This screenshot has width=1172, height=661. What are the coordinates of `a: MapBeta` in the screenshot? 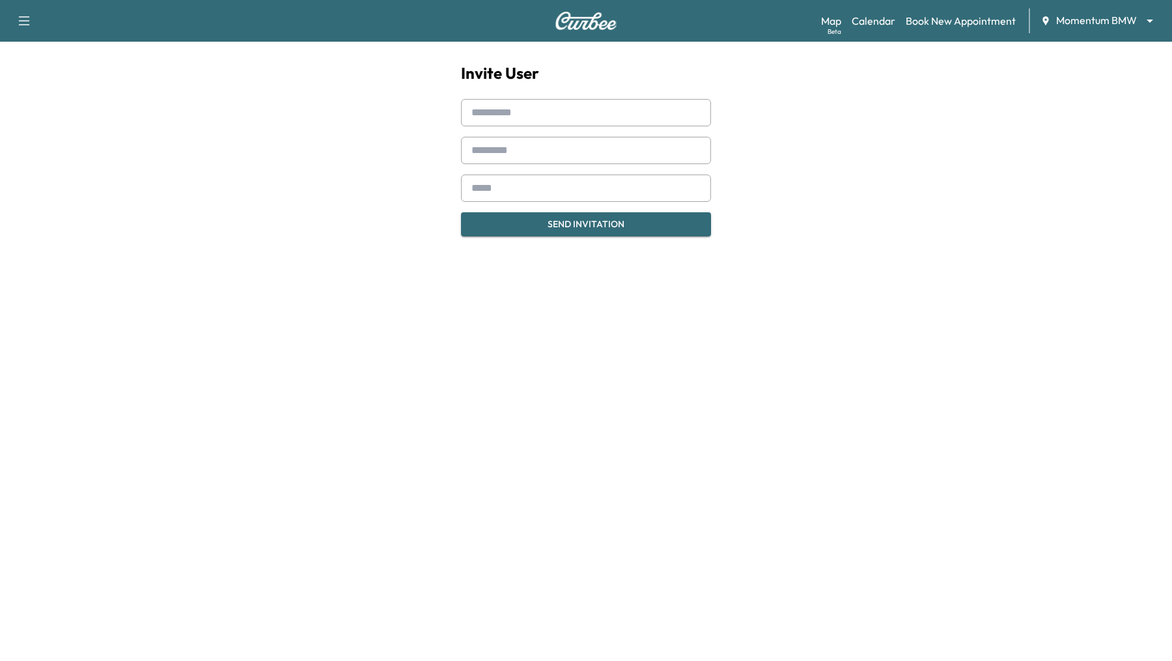 It's located at (831, 21).